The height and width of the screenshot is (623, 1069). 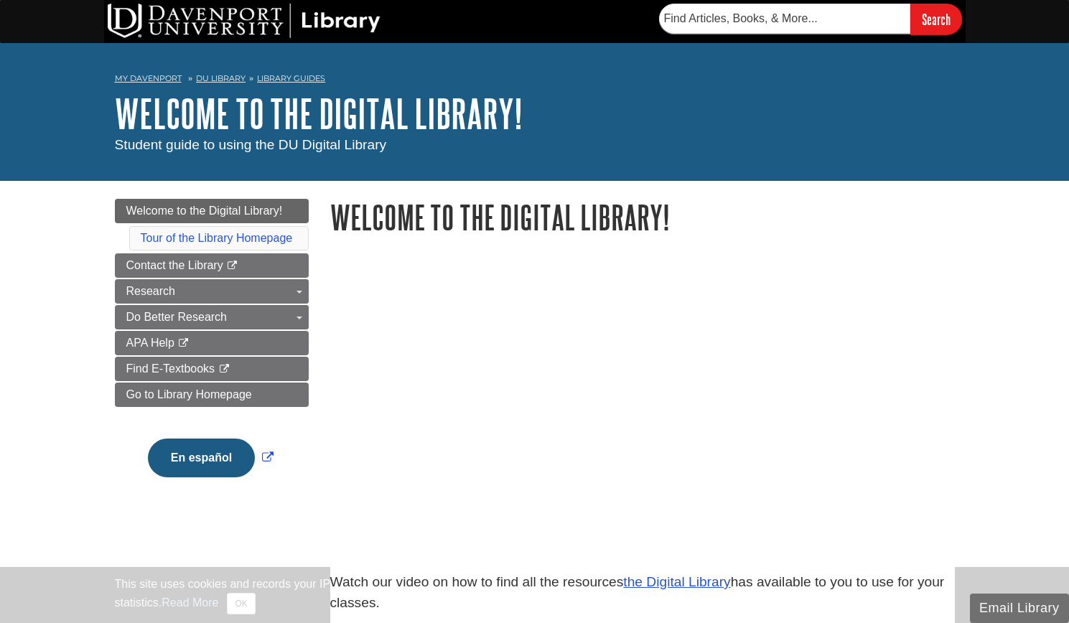 I want to click on span: Welcome to the Digital Library!, so click(x=205, y=210).